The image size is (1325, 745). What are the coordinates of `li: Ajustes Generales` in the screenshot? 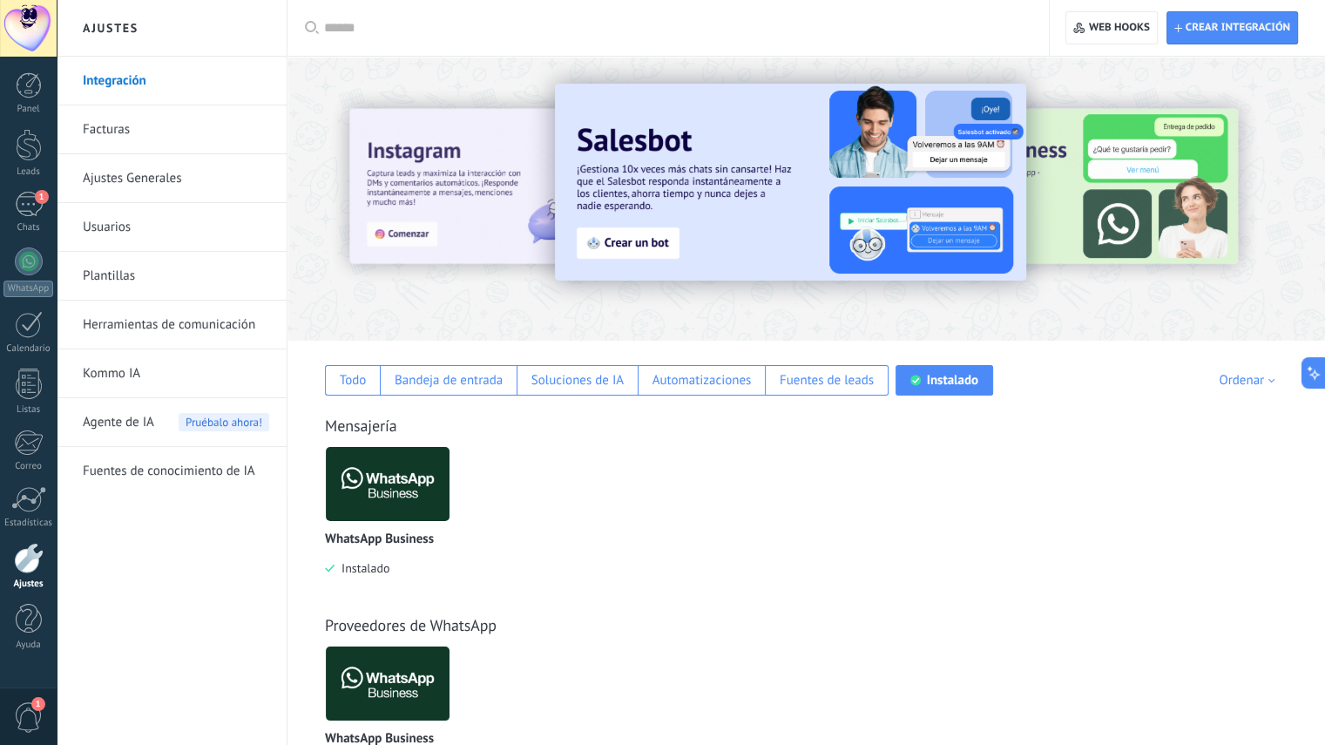 It's located at (172, 179).